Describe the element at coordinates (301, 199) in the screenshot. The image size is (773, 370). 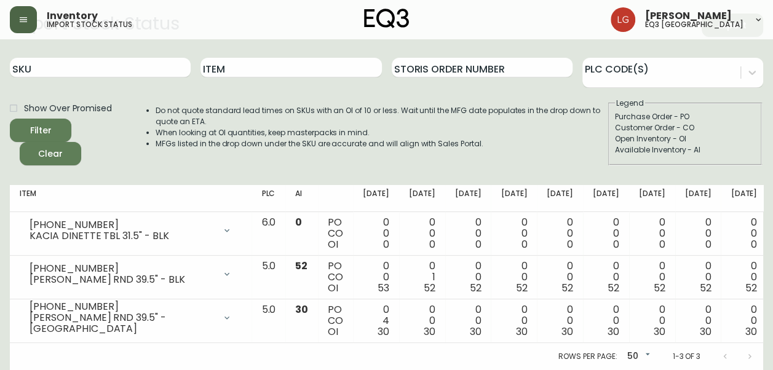
I see `th: AI` at that location.